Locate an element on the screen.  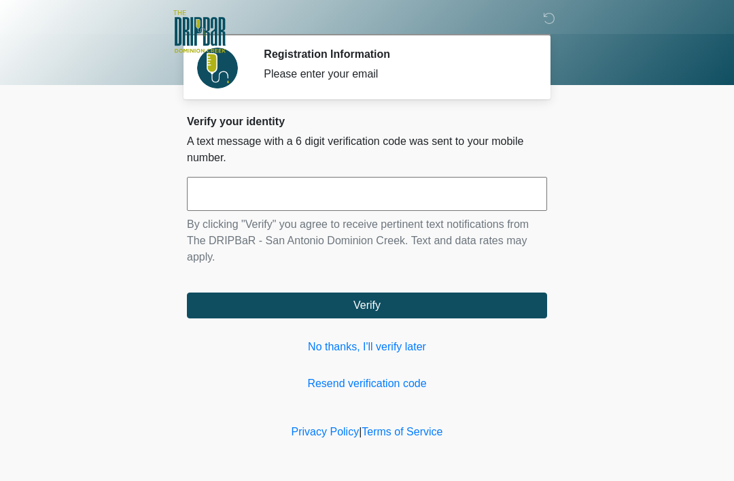
p: By clicking "Verify" you agree to receive pertinent text notifications from The DRIPBaR - San Ant... is located at coordinates (367, 241).